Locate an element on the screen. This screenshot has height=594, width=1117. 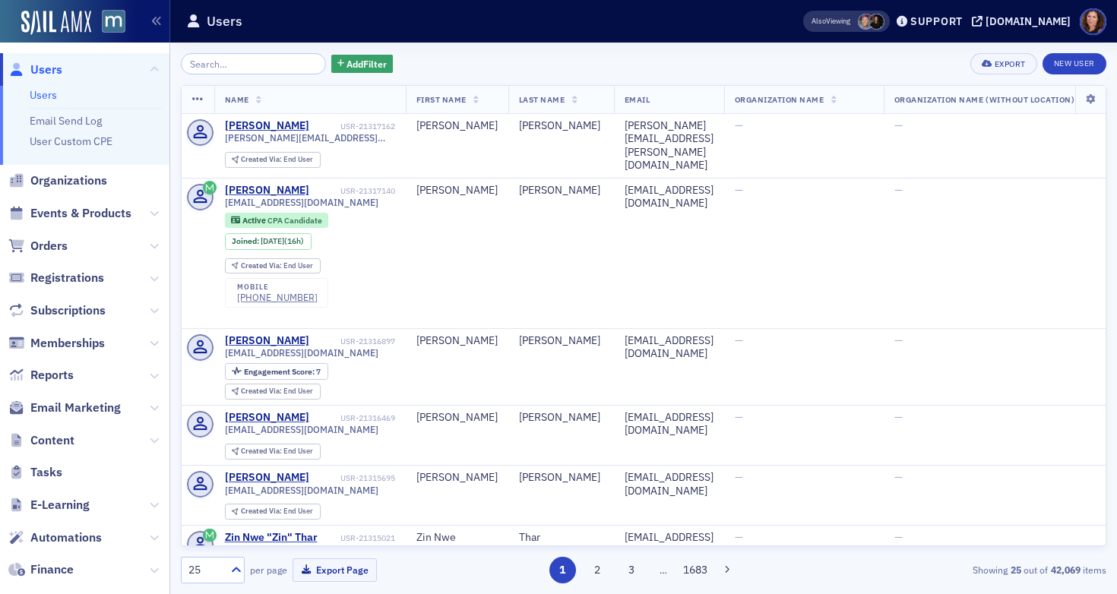
div: 25 is located at coordinates (205, 570).